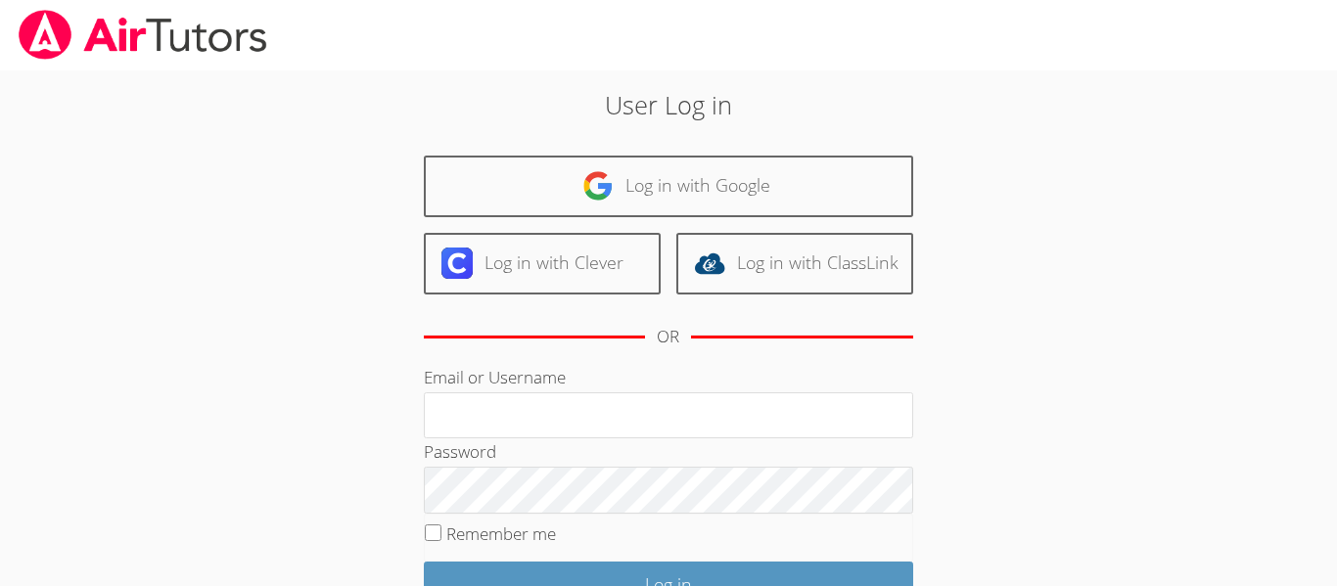 The image size is (1337, 586). What do you see at coordinates (494, 377) in the screenshot?
I see `label: Email or Username` at bounding box center [494, 377].